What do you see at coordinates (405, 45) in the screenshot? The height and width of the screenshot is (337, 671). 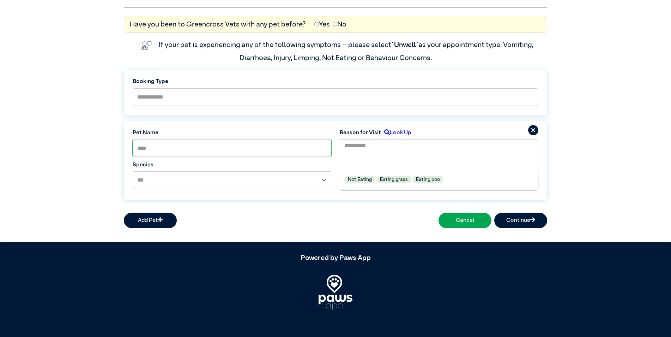 I see `span: “Unwell”` at bounding box center [405, 45].